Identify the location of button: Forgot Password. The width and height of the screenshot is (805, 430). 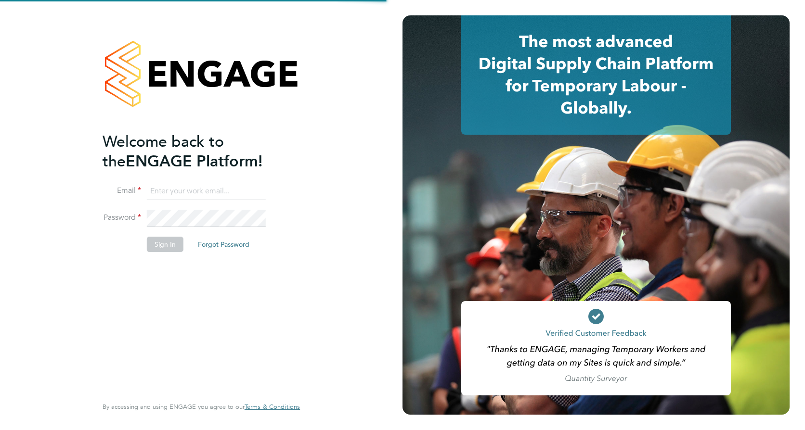
(223, 244).